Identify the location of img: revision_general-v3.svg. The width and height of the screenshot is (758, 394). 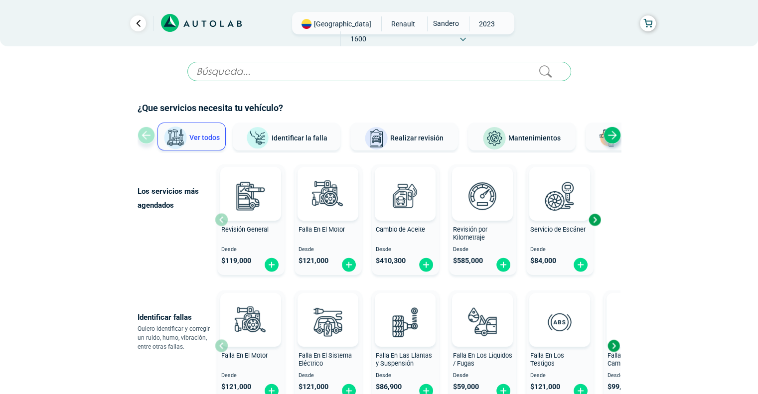
(251, 196).